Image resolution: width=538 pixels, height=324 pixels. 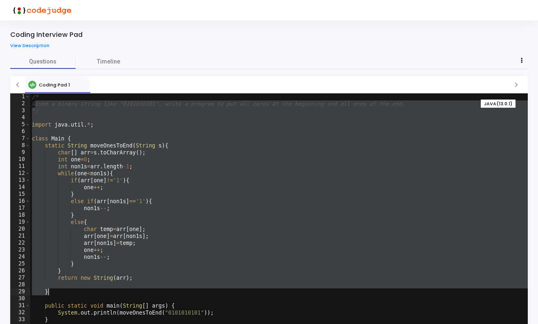 What do you see at coordinates (20, 250) in the screenshot?
I see `div: 23` at bounding box center [20, 250].